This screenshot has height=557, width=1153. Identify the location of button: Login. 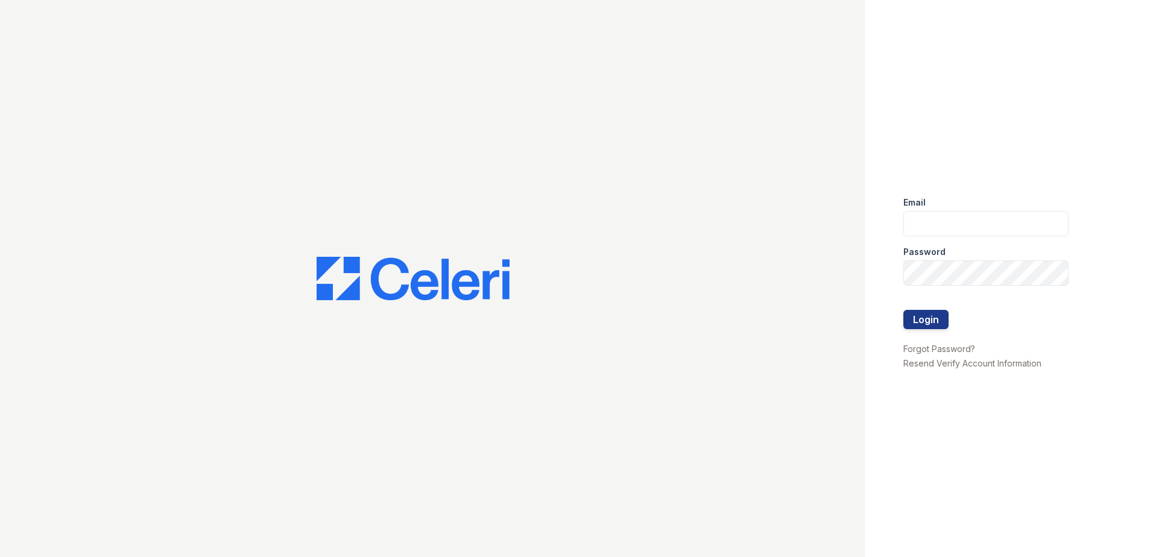
(926, 320).